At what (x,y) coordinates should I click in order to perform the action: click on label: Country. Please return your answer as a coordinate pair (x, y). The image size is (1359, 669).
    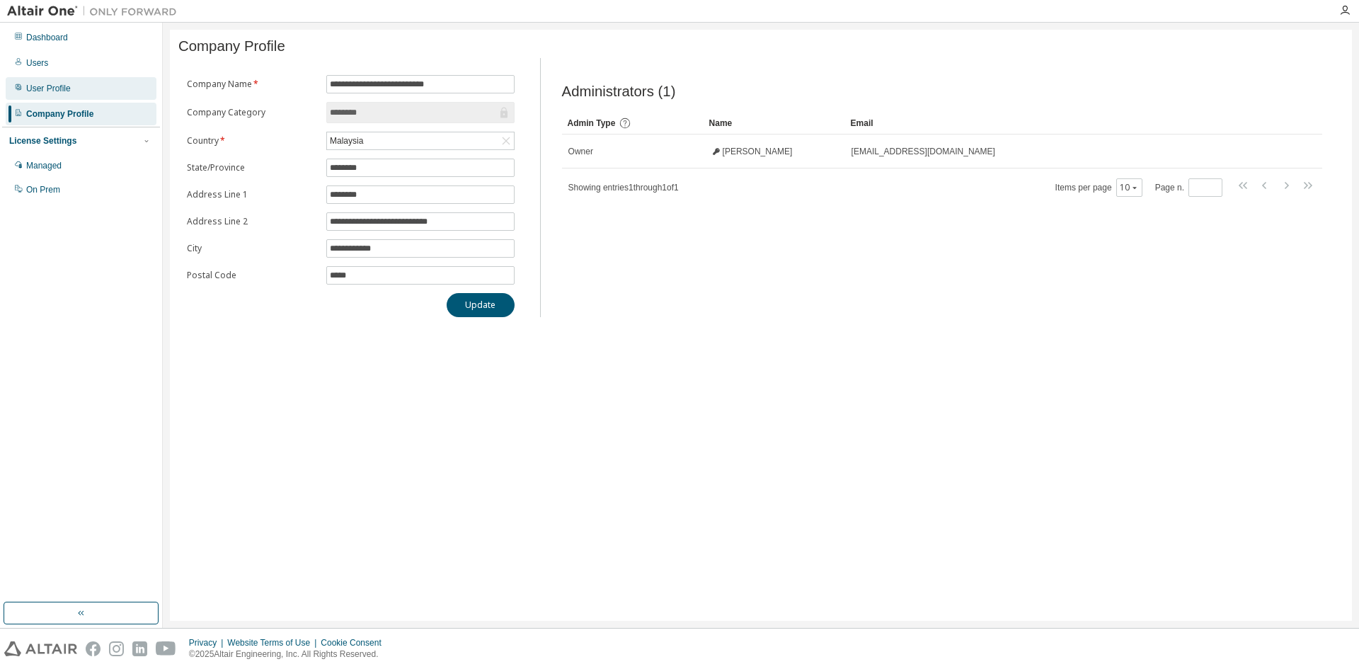
    Looking at the image, I should click on (252, 141).